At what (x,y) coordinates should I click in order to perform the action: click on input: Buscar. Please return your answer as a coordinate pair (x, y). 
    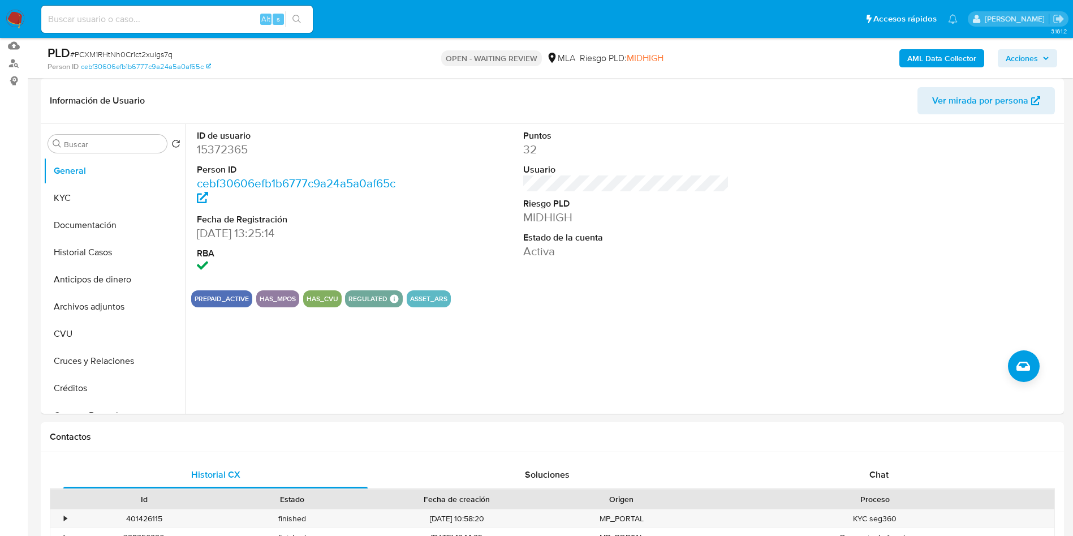
    Looking at the image, I should click on (113, 144).